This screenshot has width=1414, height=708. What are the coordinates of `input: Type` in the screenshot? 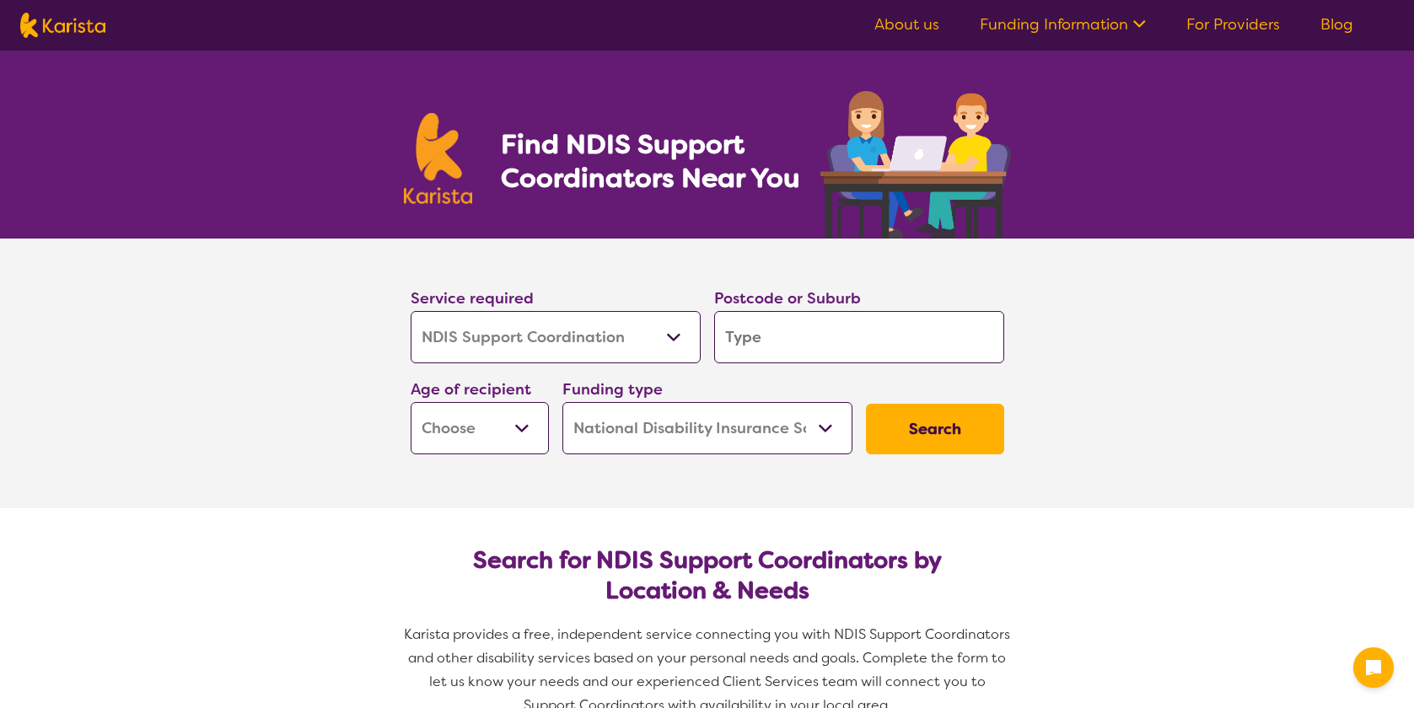 It's located at (859, 337).